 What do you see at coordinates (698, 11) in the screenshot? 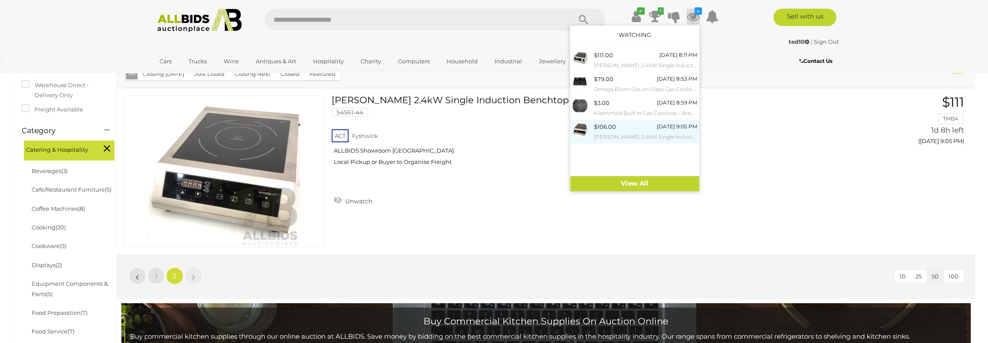
I see `i: 4` at bounding box center [698, 11].